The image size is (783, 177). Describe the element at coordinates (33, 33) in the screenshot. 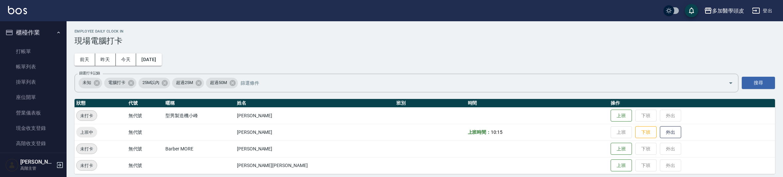

I see `button: 櫃檯作業` at that location.